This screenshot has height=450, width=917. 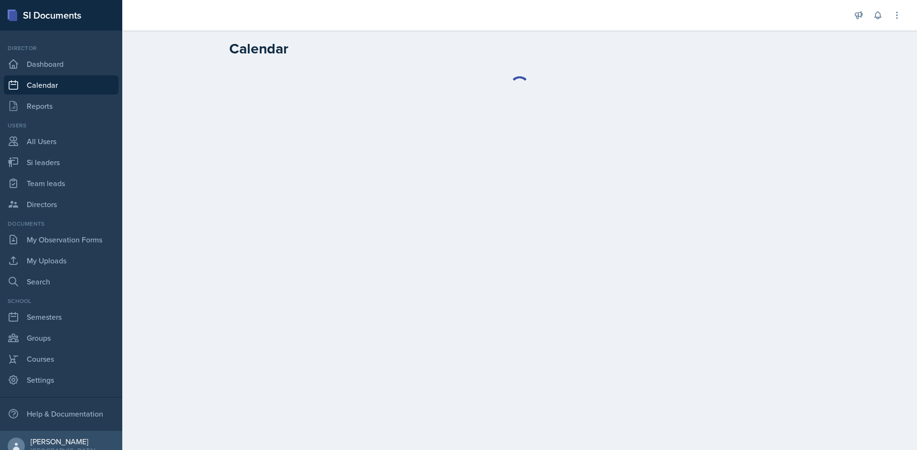 I want to click on a: Semesters, so click(x=61, y=317).